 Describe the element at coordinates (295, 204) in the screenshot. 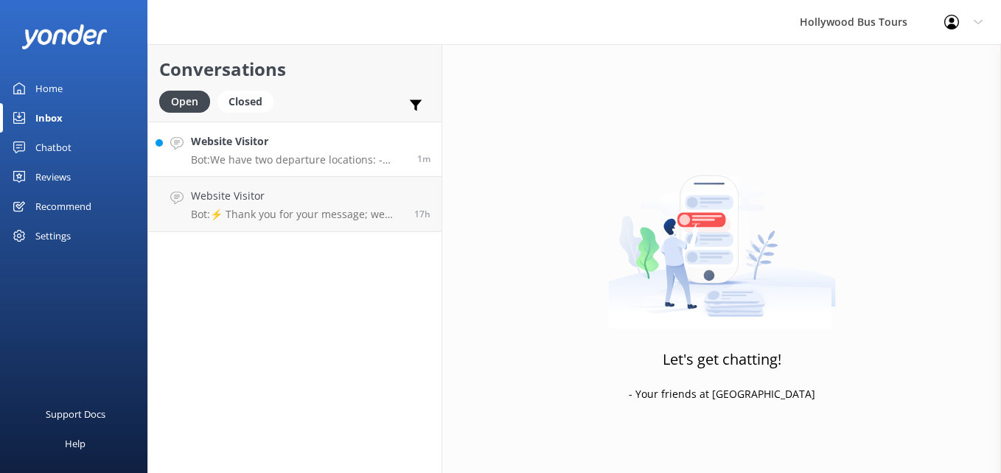

I see `a: Website VisitorBot:⚡ Thank you for your message; we are connecting you to a team member who will ...` at that location.